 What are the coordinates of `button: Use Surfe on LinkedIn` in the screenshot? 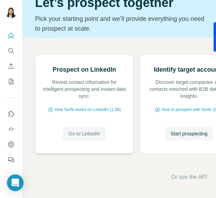 It's located at (11, 114).